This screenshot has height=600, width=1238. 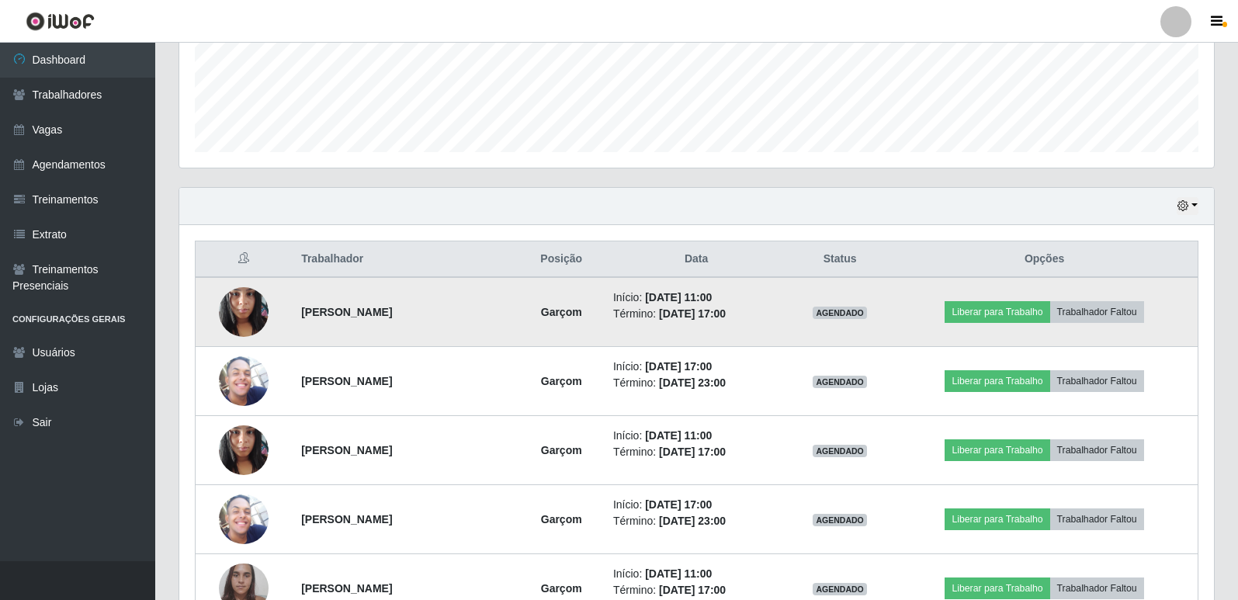 I want to click on th: Posição, so click(x=561, y=259).